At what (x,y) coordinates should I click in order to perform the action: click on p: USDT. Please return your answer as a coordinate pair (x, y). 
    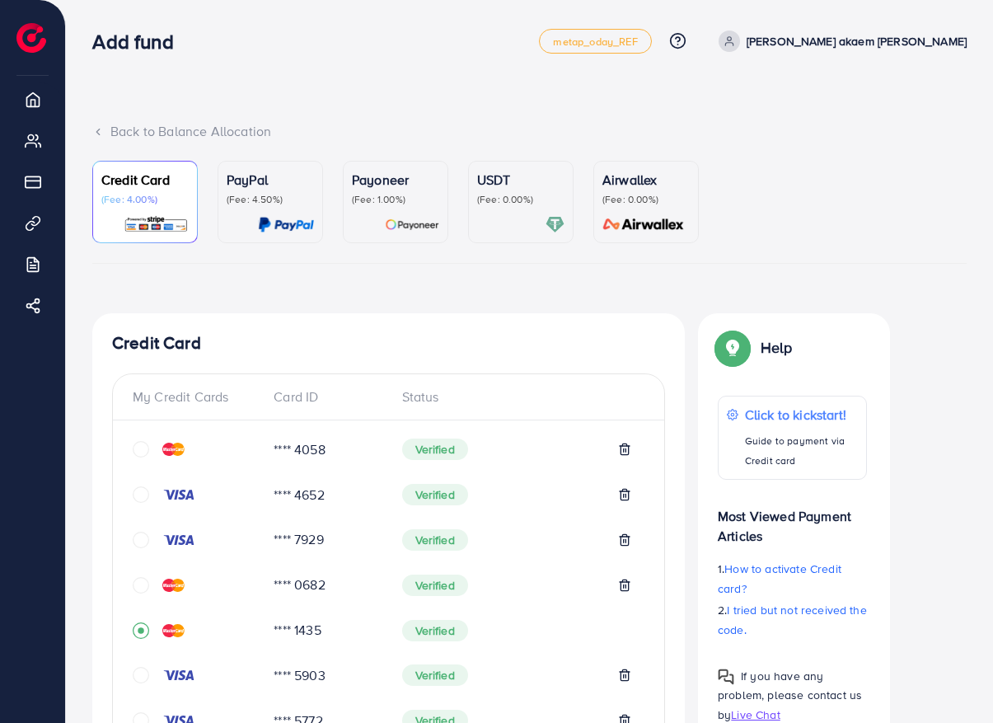
    Looking at the image, I should click on (521, 180).